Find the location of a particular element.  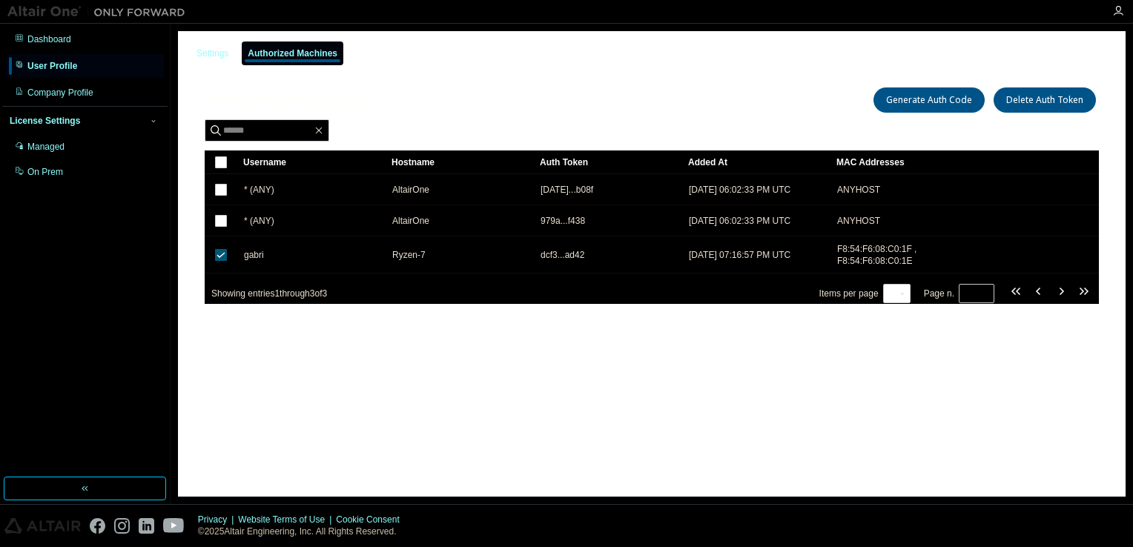

div: Privacy is located at coordinates (218, 520).